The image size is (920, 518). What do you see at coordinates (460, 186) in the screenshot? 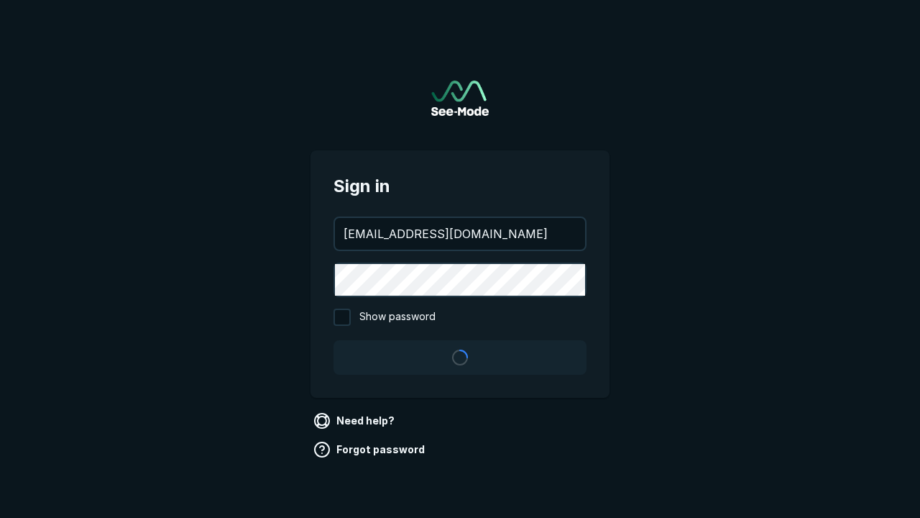
I see `span: Sign in` at bounding box center [460, 186].